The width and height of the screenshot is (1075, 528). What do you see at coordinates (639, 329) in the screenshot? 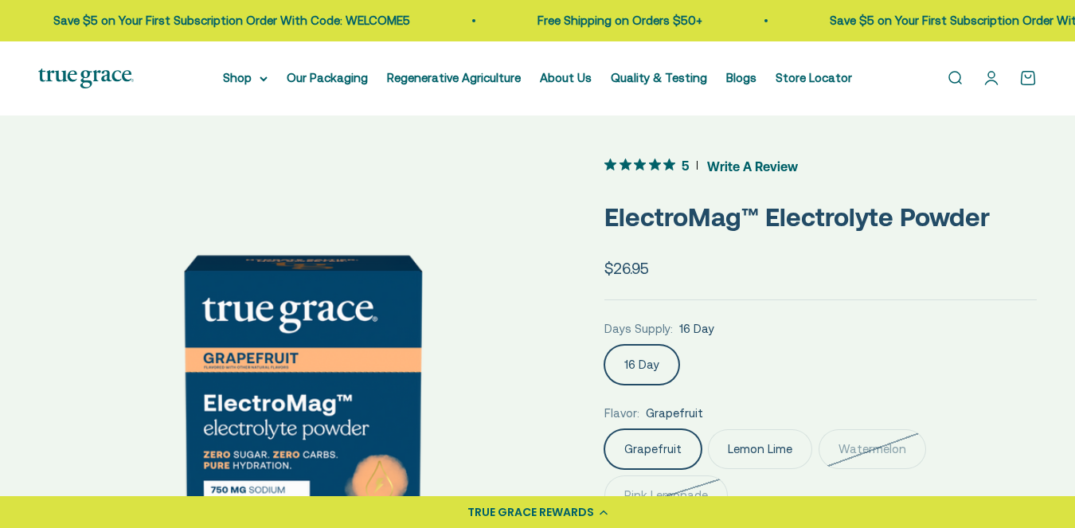
I see `legend: Days Supply:` at bounding box center [639, 329].